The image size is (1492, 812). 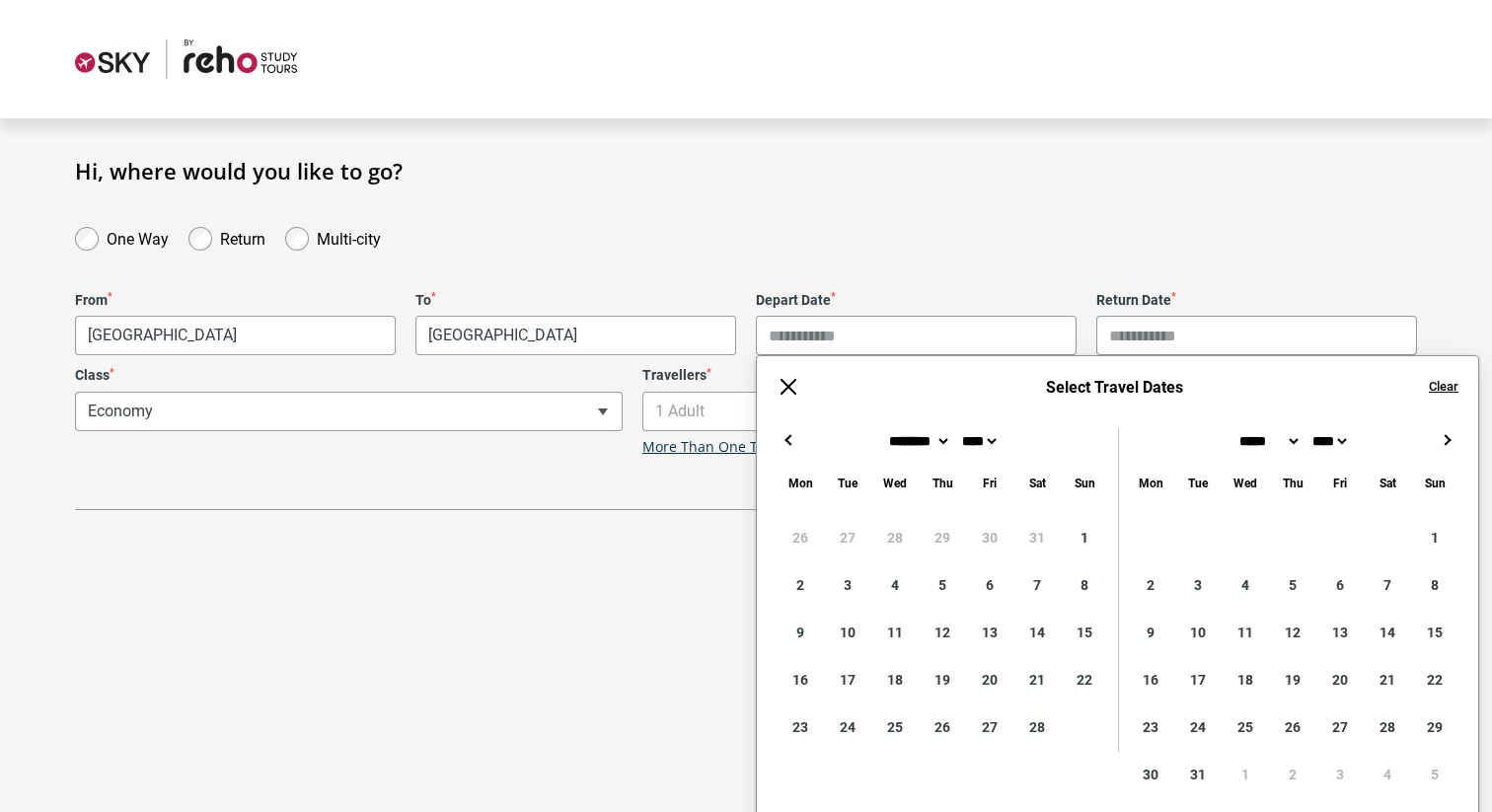 What do you see at coordinates (137, 237) in the screenshot?
I see `label: One Way` at bounding box center [137, 237].